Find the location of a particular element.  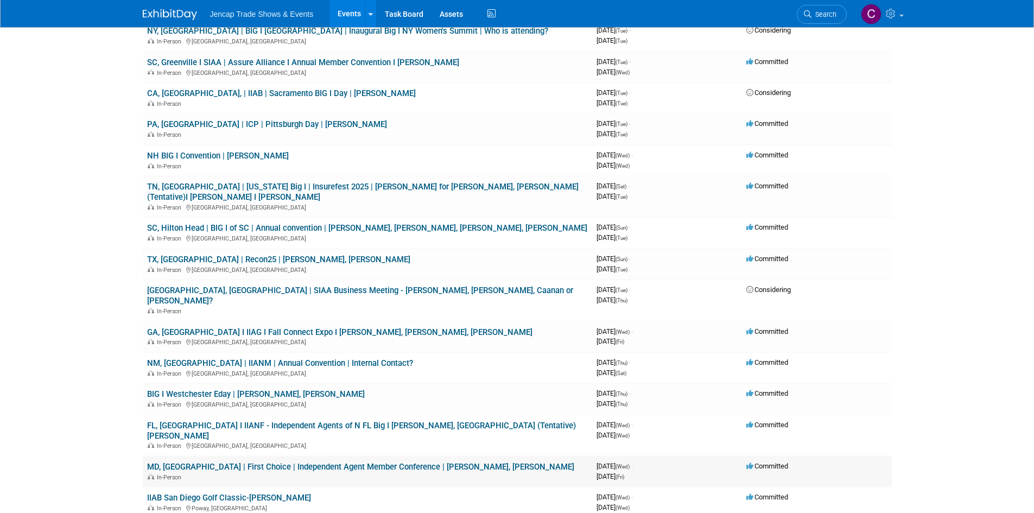

a: Search is located at coordinates (822, 14).